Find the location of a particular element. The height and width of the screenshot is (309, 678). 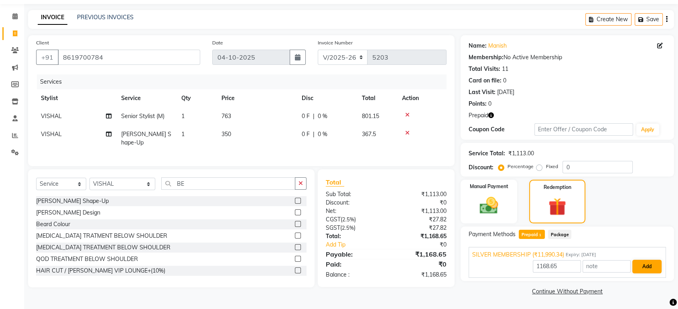

th: Action is located at coordinates (421, 98).